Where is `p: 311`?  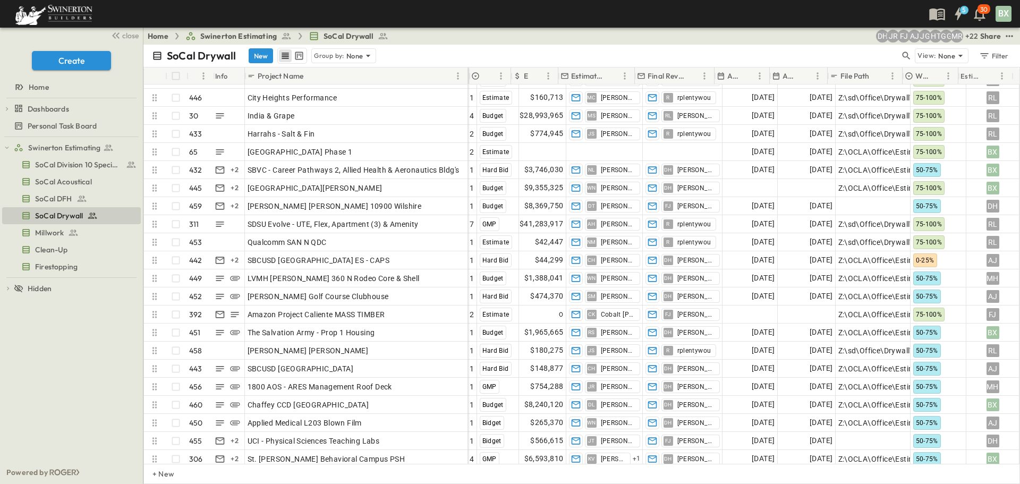
p: 311 is located at coordinates (194, 224).